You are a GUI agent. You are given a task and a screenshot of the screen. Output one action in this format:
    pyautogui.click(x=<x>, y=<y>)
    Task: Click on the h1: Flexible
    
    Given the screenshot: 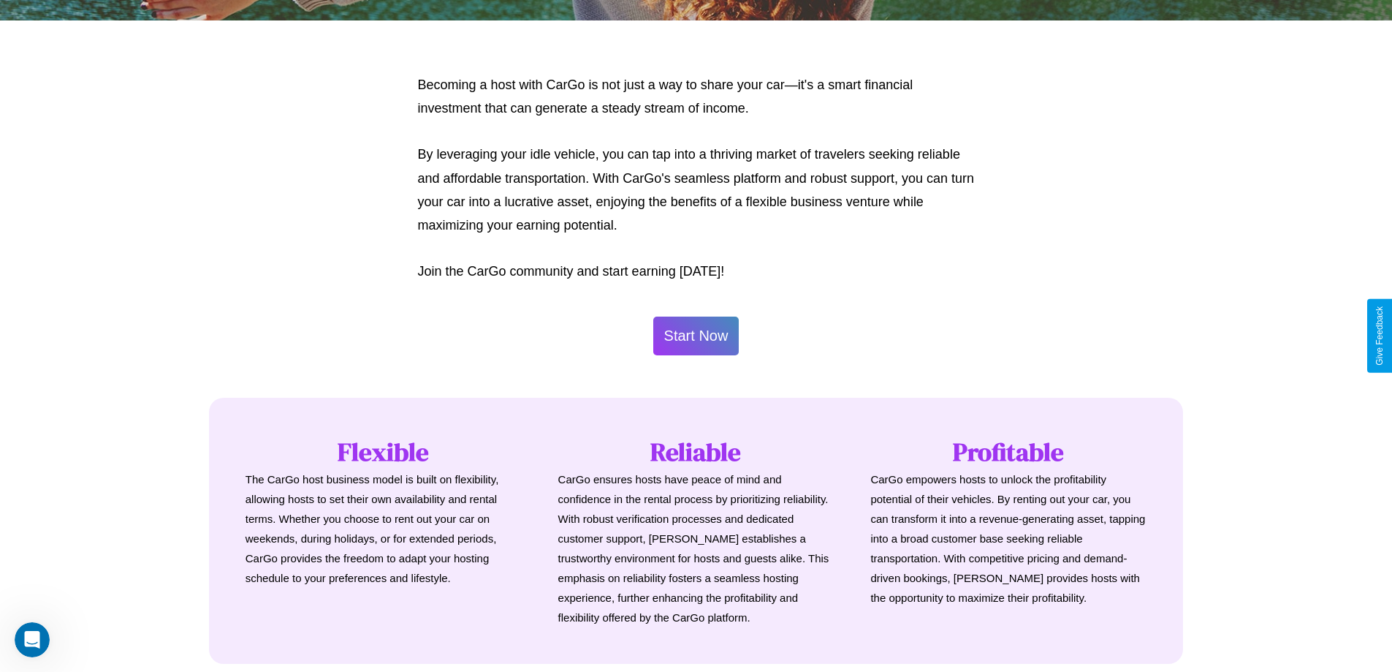 What is the action you would take?
    pyautogui.click(x=384, y=452)
    